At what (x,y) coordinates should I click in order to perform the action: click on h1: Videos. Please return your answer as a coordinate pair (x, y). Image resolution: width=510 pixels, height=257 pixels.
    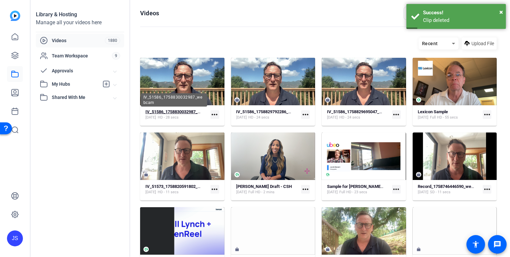
    Looking at the image, I should click on (149, 13).